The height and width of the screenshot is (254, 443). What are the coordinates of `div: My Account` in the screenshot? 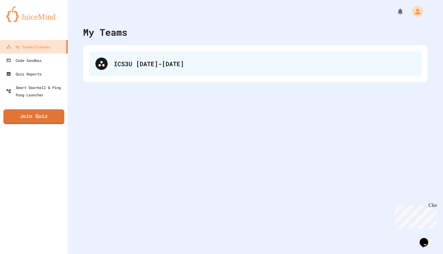 It's located at (415, 11).